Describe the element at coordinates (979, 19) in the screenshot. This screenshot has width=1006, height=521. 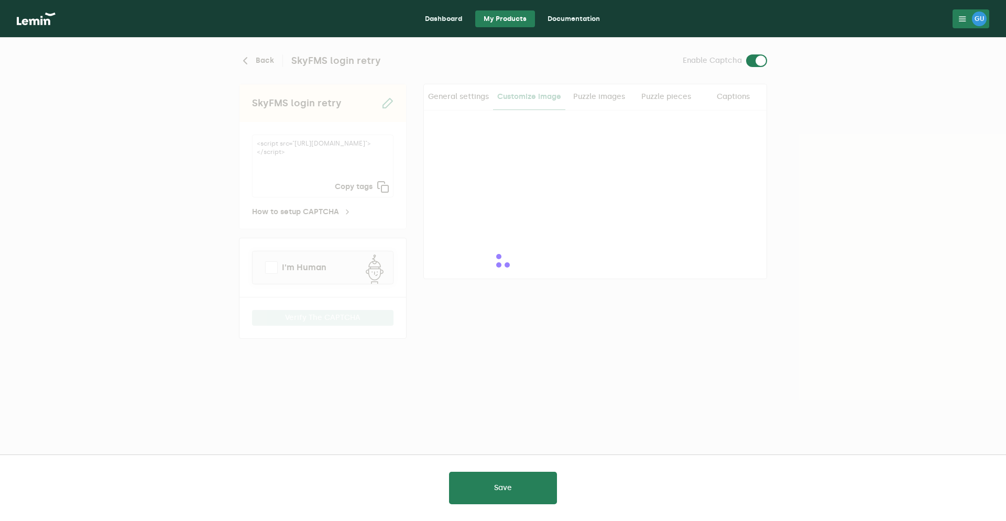
I see `div: GU` at that location.